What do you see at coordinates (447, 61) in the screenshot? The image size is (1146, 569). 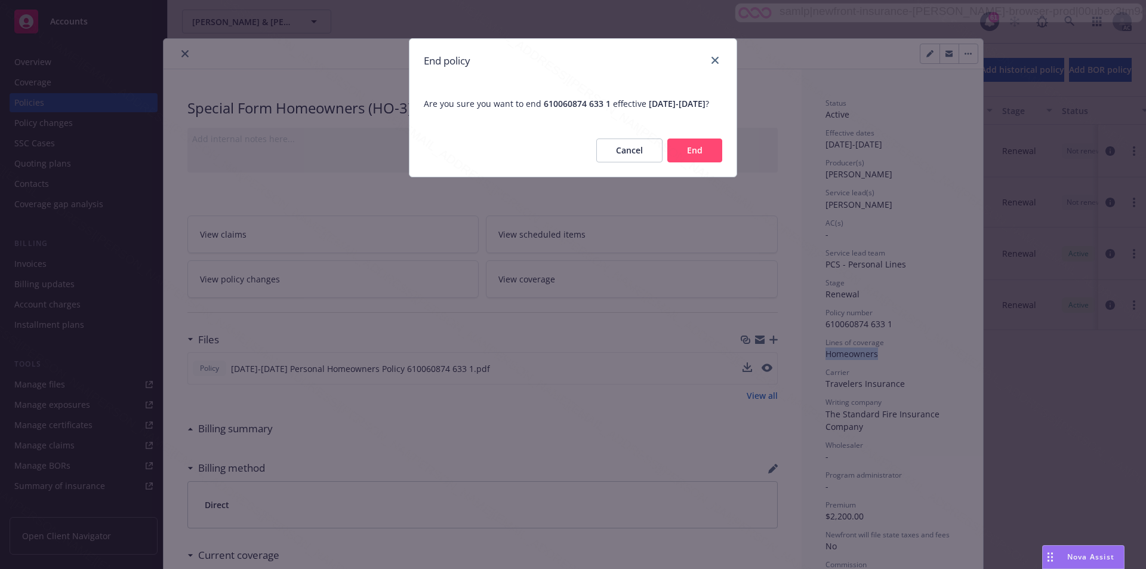 I see `h1: End policy` at bounding box center [447, 61].